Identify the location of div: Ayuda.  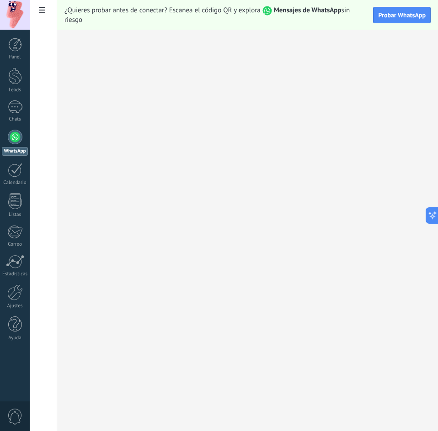
(15, 338).